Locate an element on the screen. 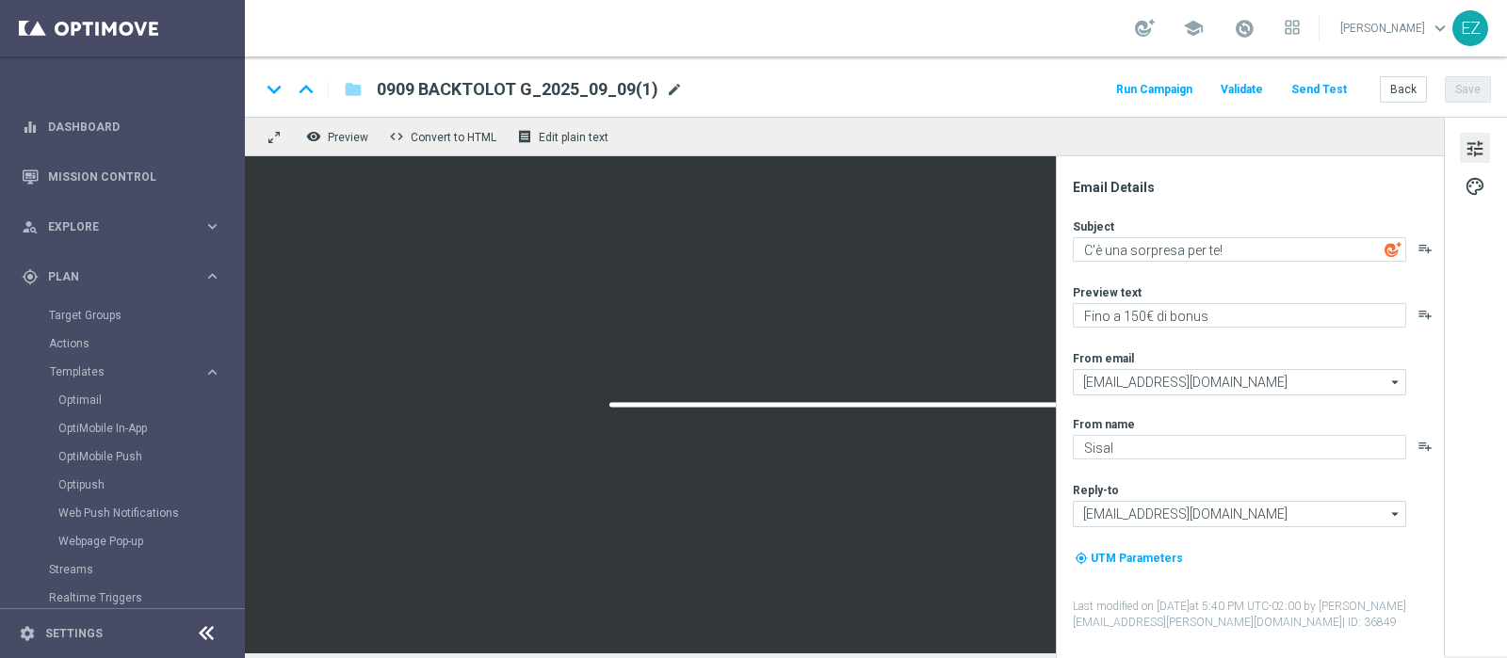  div: Optipush is located at coordinates (151, 485).